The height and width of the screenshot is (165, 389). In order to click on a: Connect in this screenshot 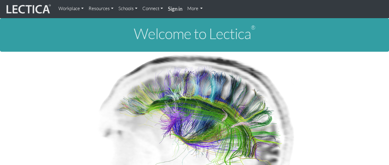, I will do `click(153, 9)`.